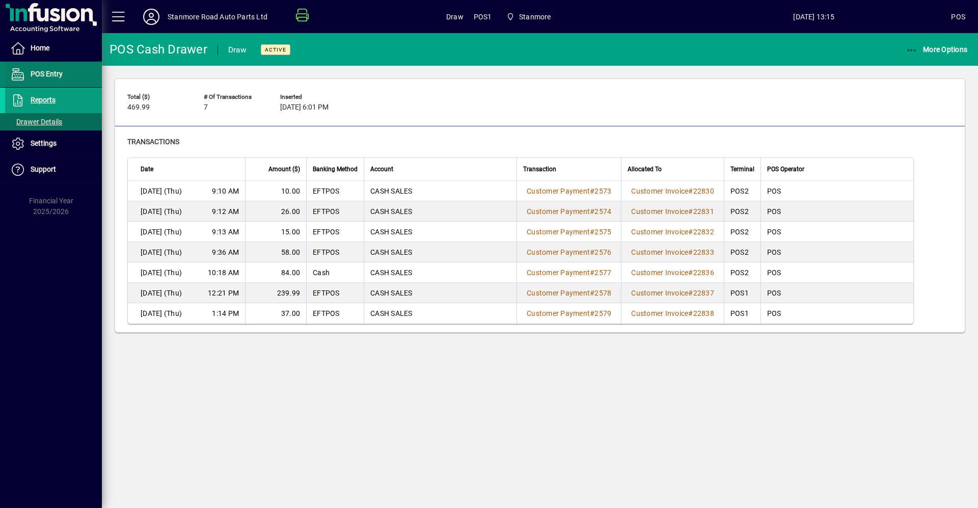 The height and width of the screenshot is (508, 978). Describe the element at coordinates (234, 97) in the screenshot. I see `span: # of Transactions` at that location.